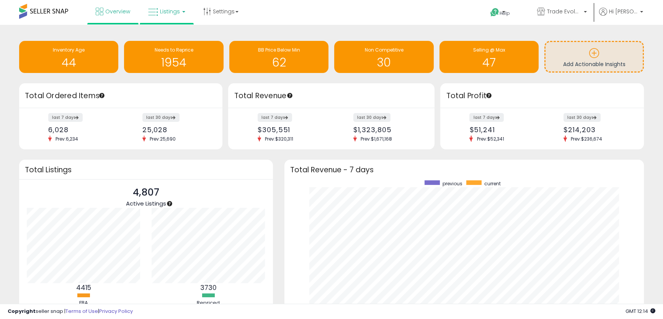 This screenshot has height=319, width=663. I want to click on span: Prev: $52,341, so click(490, 139).